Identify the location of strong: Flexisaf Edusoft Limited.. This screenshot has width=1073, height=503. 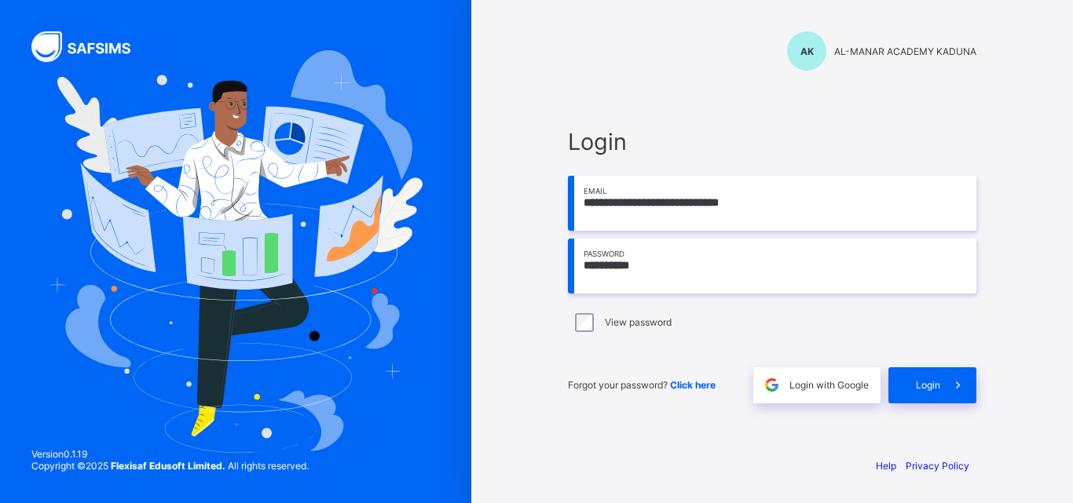
(168, 466).